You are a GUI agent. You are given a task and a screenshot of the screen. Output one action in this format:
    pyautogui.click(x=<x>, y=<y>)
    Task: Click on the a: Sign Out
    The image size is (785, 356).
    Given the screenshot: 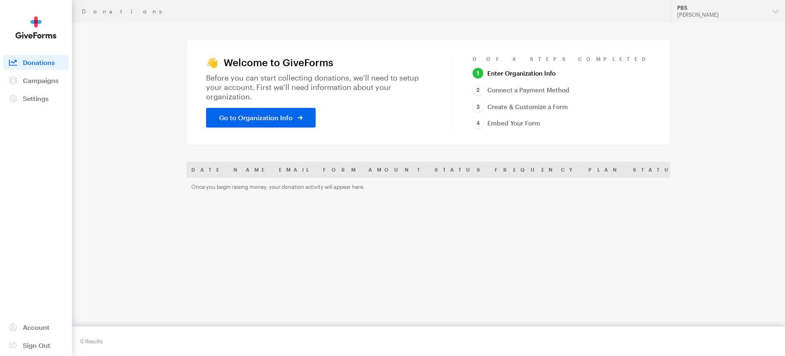 What is the action you would take?
    pyautogui.click(x=36, y=345)
    